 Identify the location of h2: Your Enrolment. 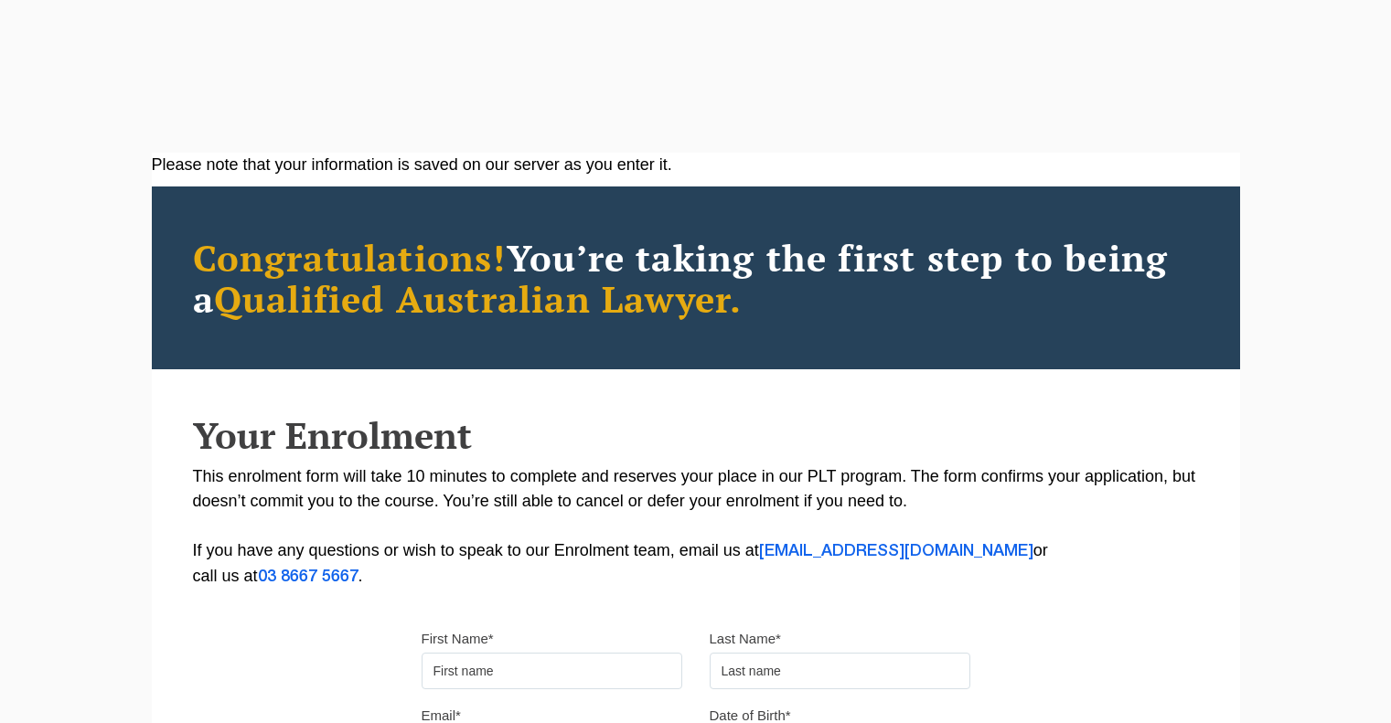
(696, 435).